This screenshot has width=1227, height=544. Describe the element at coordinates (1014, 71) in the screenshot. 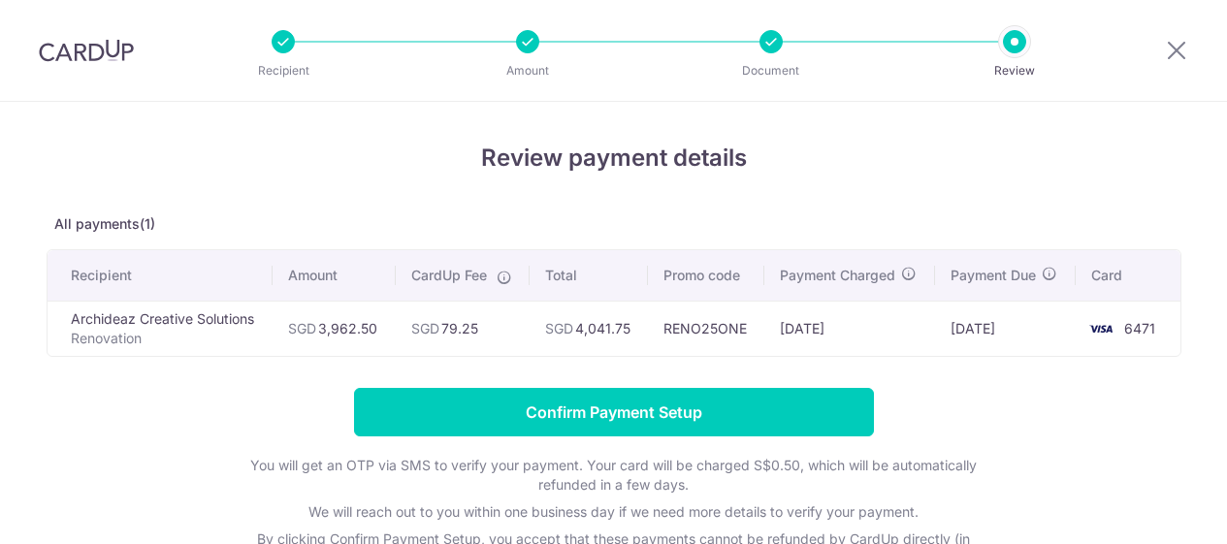

I see `p: Review` at that location.